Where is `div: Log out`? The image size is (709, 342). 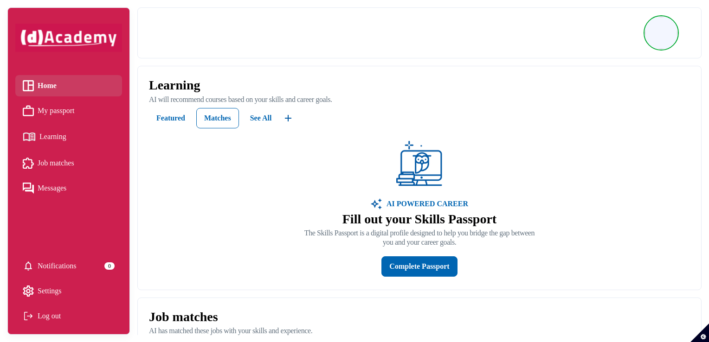 div: Log out is located at coordinates (69, 316).